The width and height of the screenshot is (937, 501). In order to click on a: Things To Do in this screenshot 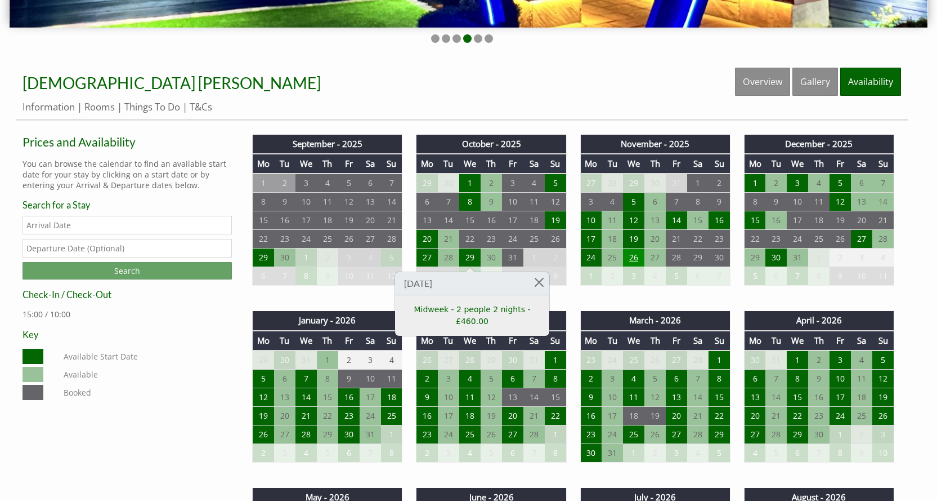, I will do `click(152, 106)`.